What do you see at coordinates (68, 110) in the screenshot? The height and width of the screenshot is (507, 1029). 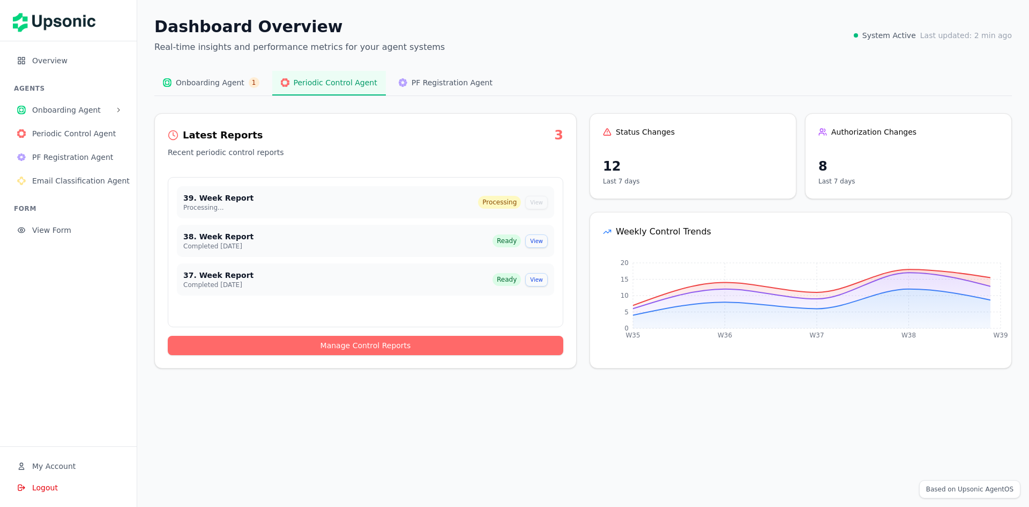 I see `button: Onboarding Agent` at bounding box center [68, 110].